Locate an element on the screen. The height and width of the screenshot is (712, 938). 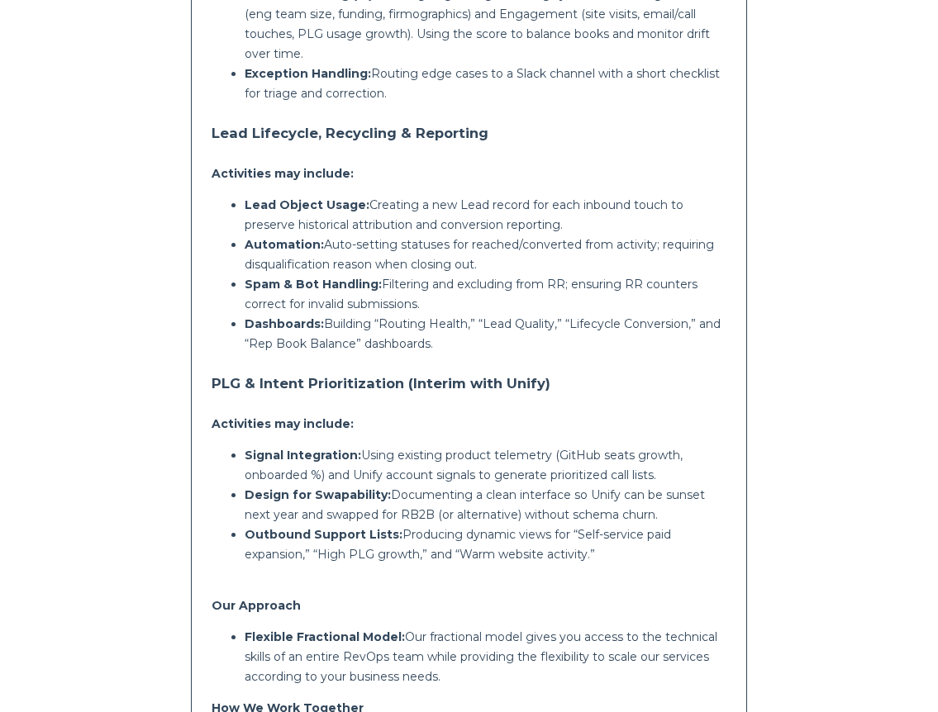
strong: Design for Swapability: is located at coordinates (317, 495).